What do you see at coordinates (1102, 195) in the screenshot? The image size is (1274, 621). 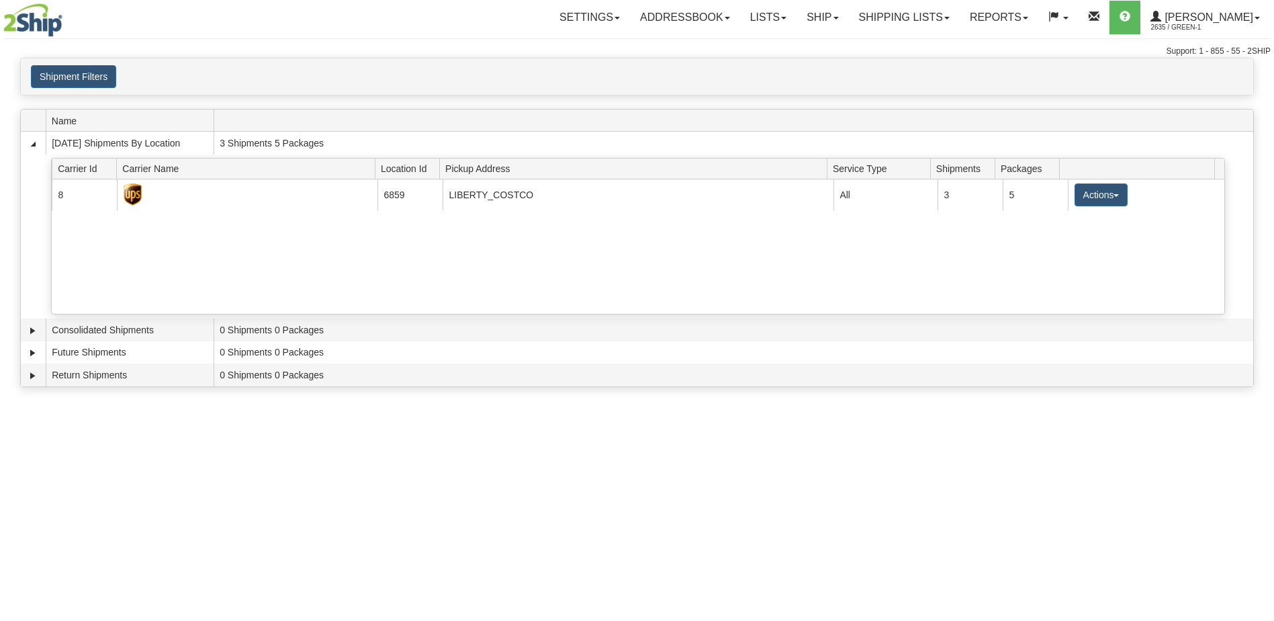 I see `button: Actions` at bounding box center [1102, 195].